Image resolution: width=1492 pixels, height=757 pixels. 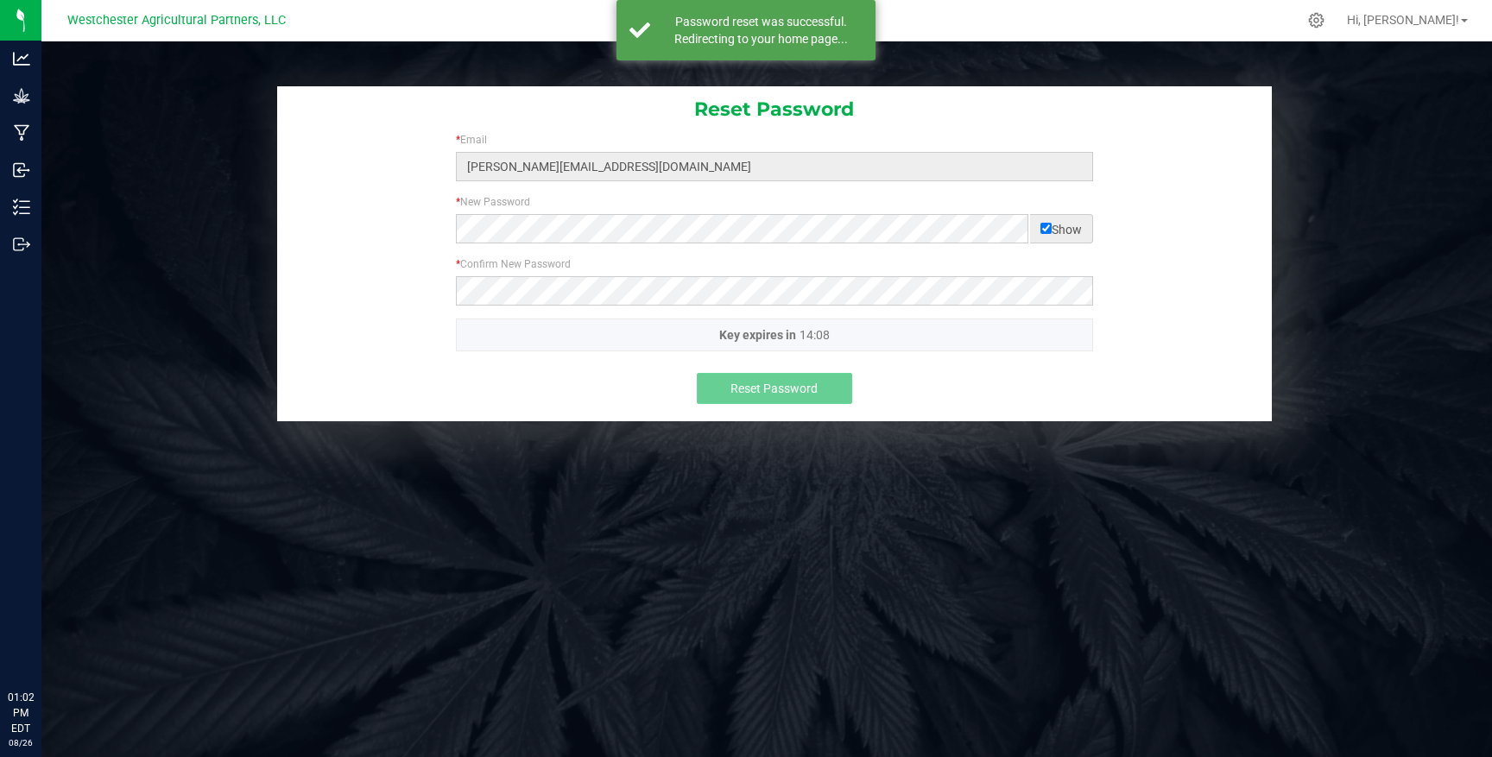 What do you see at coordinates (22, 207) in the screenshot?
I see `inline-svg: Inventory` at bounding box center [22, 207].